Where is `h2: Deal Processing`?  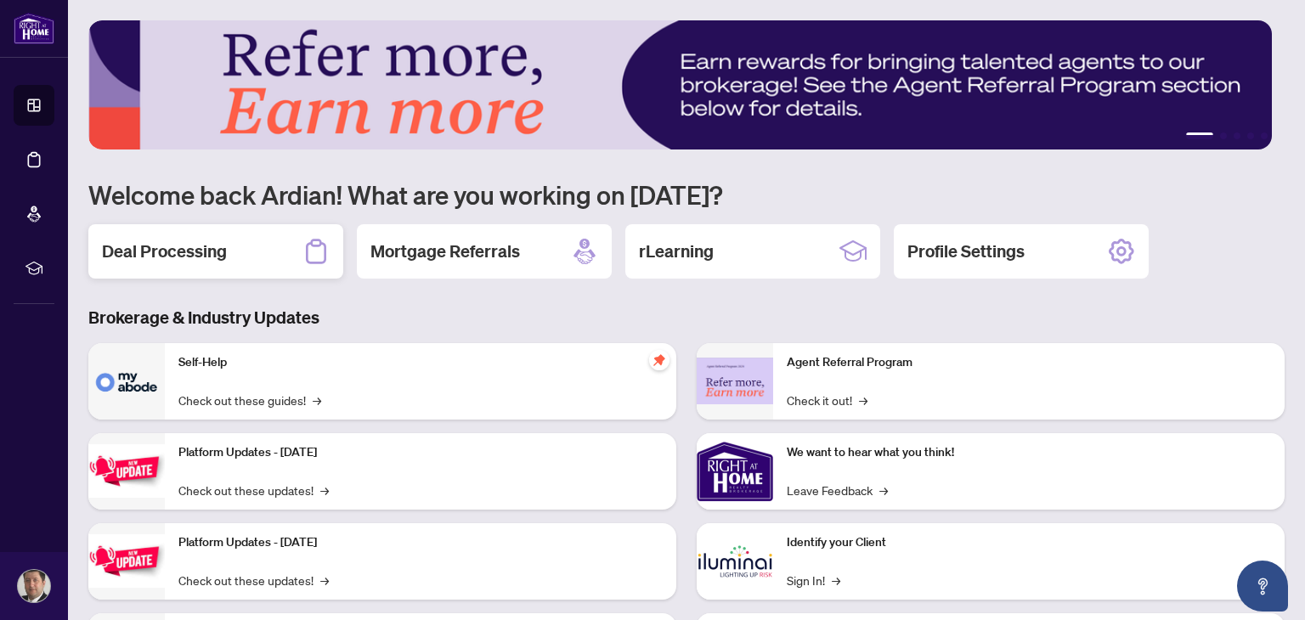
h2: Deal Processing is located at coordinates (164, 252).